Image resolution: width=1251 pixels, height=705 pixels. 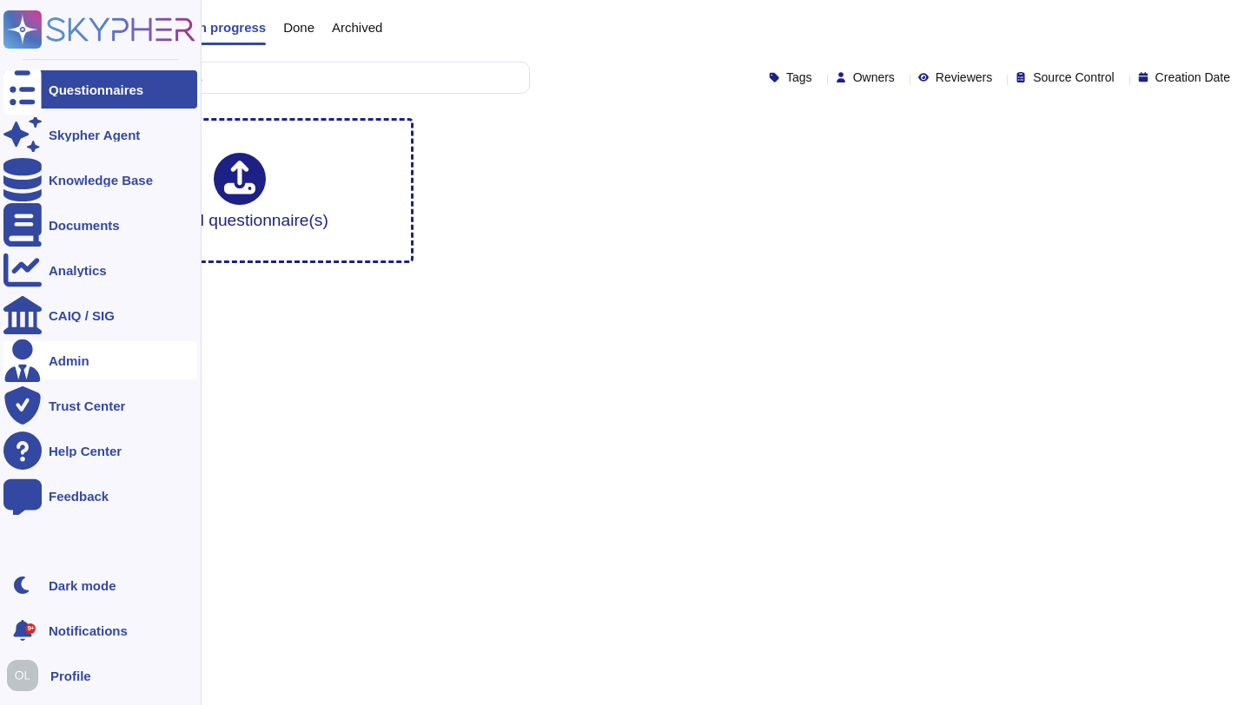 I want to click on div: Help Center, so click(x=85, y=451).